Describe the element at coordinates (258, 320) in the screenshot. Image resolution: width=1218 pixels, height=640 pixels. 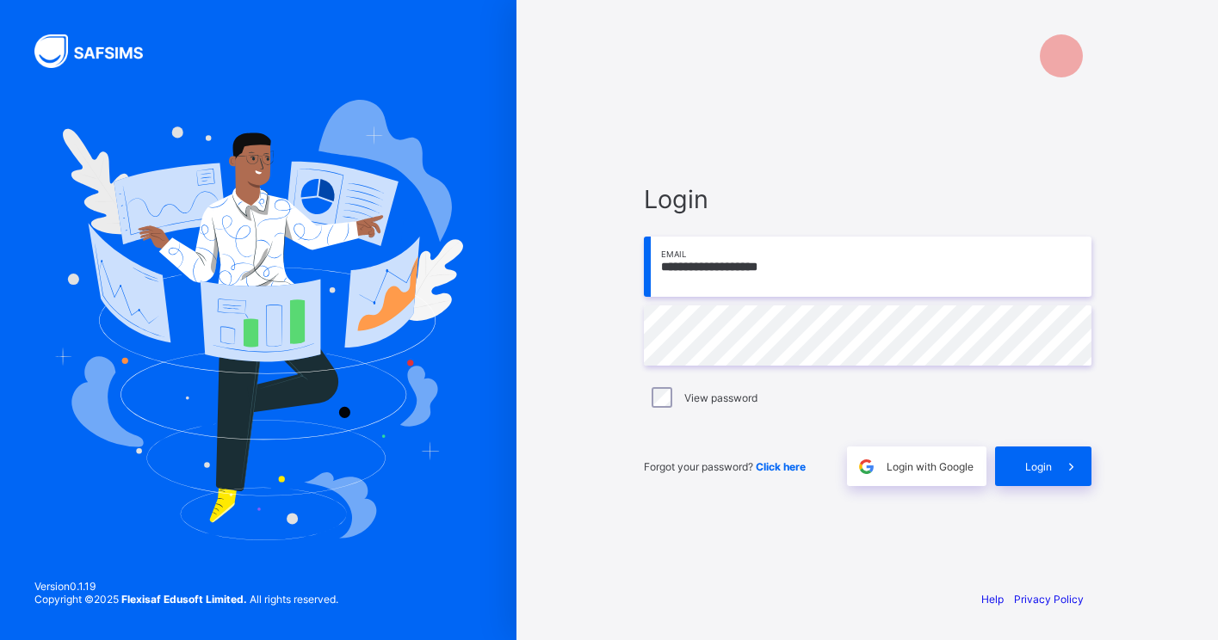
I see `img: Hero Image` at that location.